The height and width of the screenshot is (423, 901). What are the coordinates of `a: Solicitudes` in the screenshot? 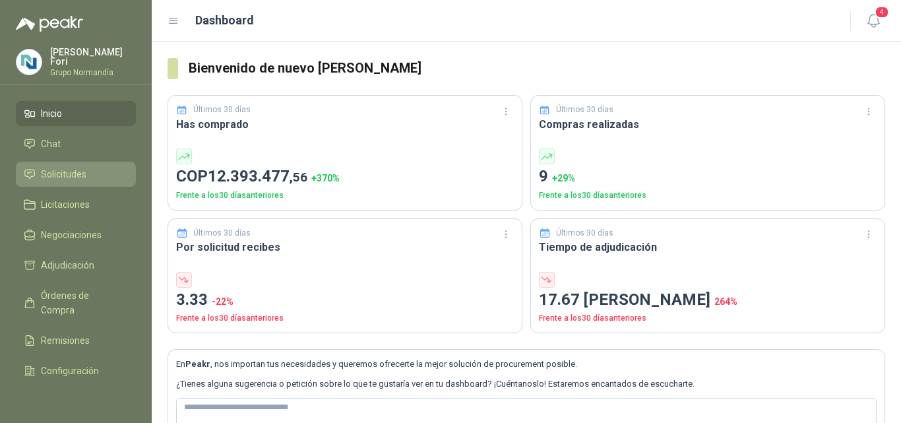 It's located at (76, 174).